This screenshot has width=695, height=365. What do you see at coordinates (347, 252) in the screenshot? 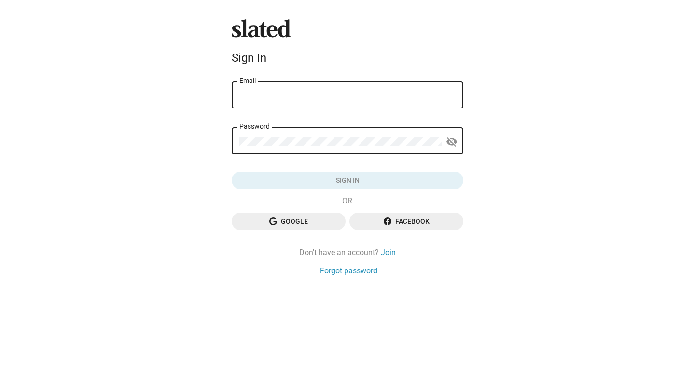
I see `div: Don't have an account?` at bounding box center [347, 252].